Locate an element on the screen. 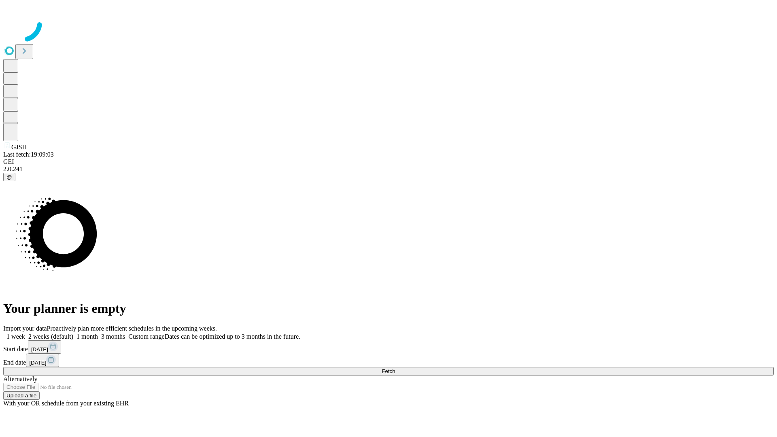 This screenshot has width=777, height=437. button: Fetch is located at coordinates (389, 371).